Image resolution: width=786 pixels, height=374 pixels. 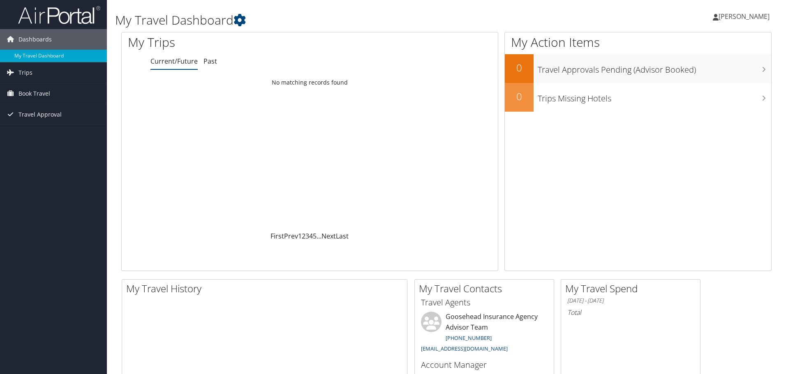 What do you see at coordinates (277, 236) in the screenshot?
I see `a: First` at bounding box center [277, 236].